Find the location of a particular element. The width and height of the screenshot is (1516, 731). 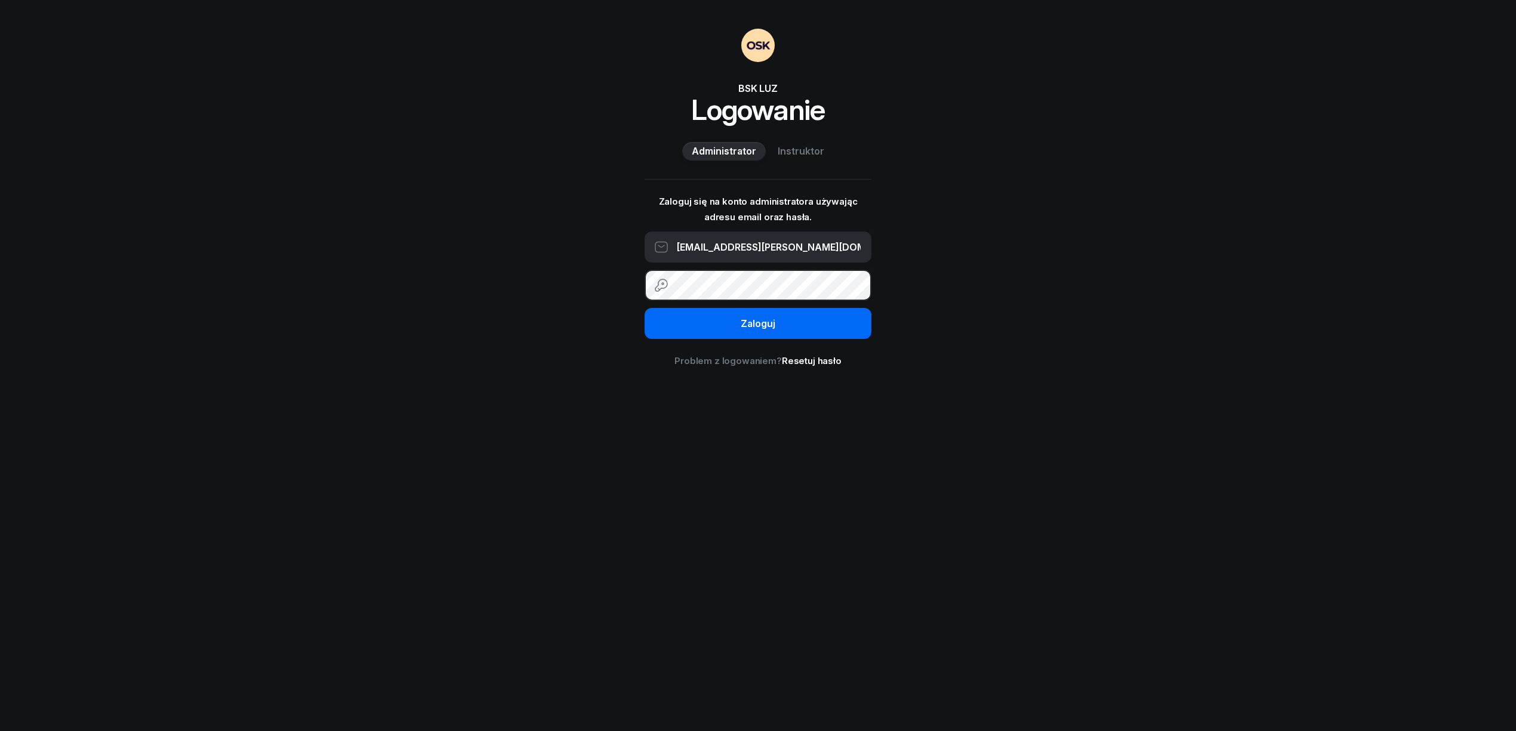

button: Instruktor is located at coordinates (801, 152).